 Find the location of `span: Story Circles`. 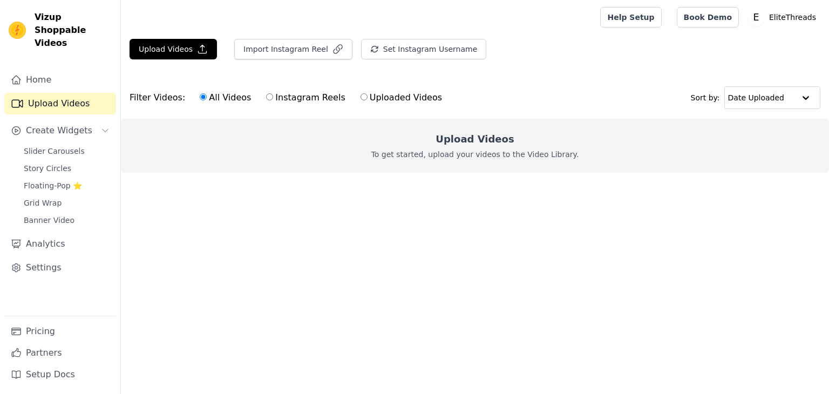

span: Story Circles is located at coordinates (48, 168).